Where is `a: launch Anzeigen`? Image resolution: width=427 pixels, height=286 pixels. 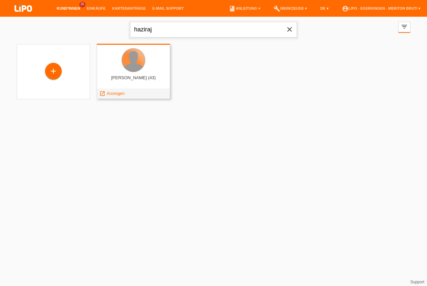
a: launch Anzeigen is located at coordinates (112, 93).